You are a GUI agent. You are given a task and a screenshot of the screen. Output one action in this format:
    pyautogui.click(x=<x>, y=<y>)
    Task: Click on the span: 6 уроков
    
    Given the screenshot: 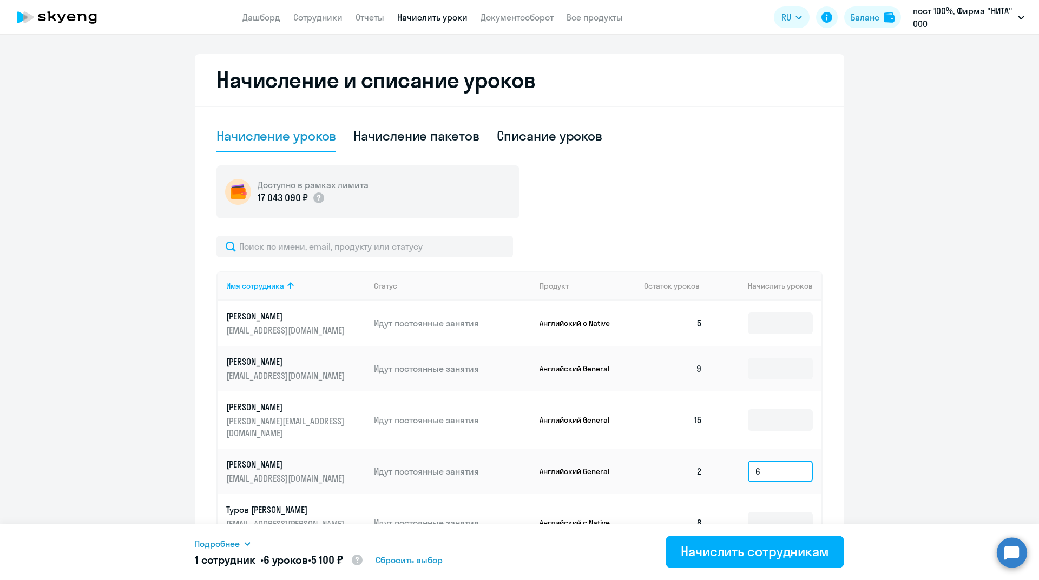 What is the action you would take?
    pyautogui.click(x=286, y=560)
    